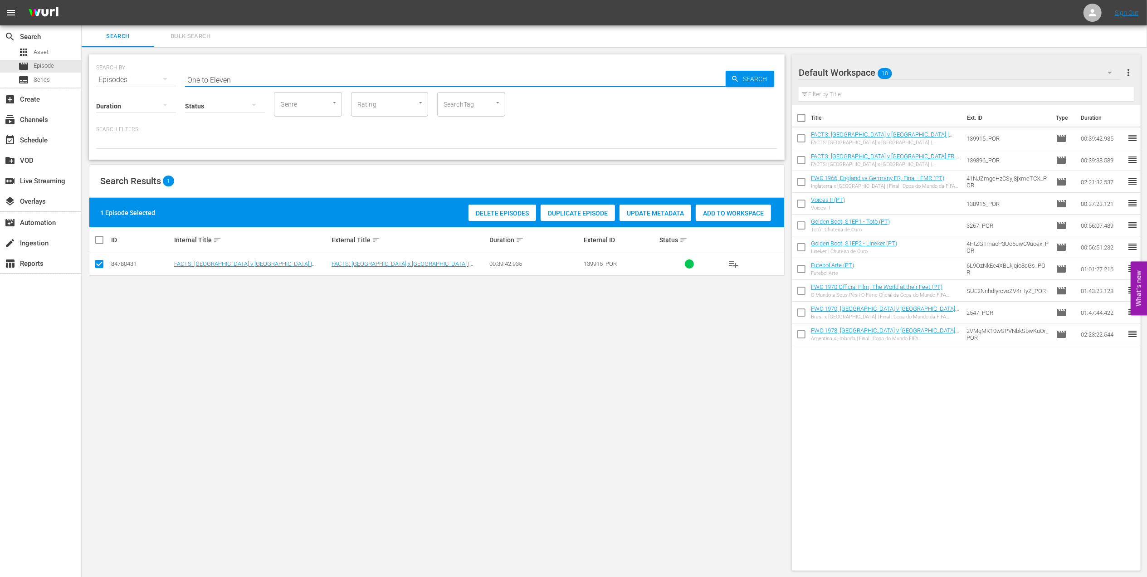 The image size is (1147, 577). What do you see at coordinates (578, 213) in the screenshot?
I see `button: Duplicate Episode` at bounding box center [578, 213].